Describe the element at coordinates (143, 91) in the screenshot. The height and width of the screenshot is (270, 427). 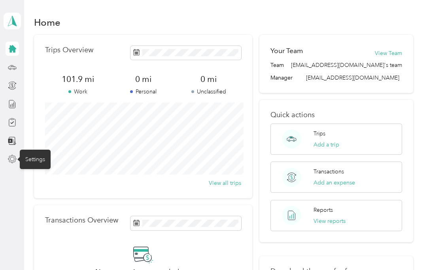
I see `p: Personal` at that location.